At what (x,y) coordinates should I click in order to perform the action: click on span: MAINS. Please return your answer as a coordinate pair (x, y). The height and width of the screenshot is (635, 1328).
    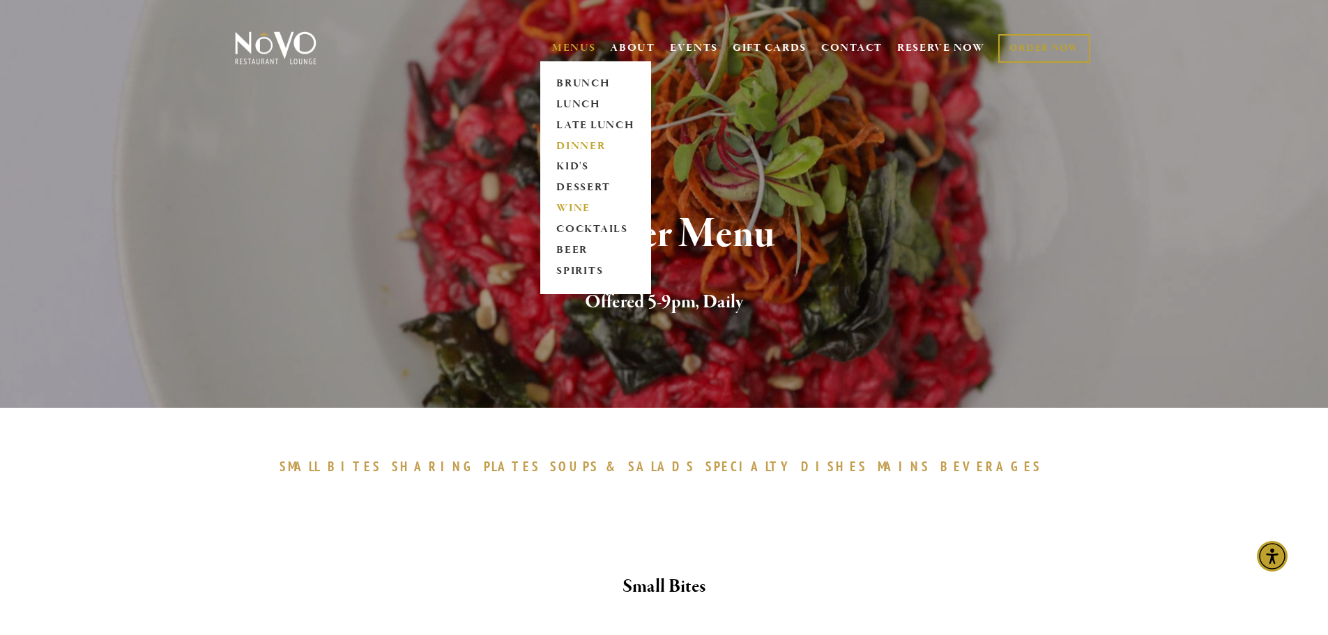
    Looking at the image, I should click on (903, 466).